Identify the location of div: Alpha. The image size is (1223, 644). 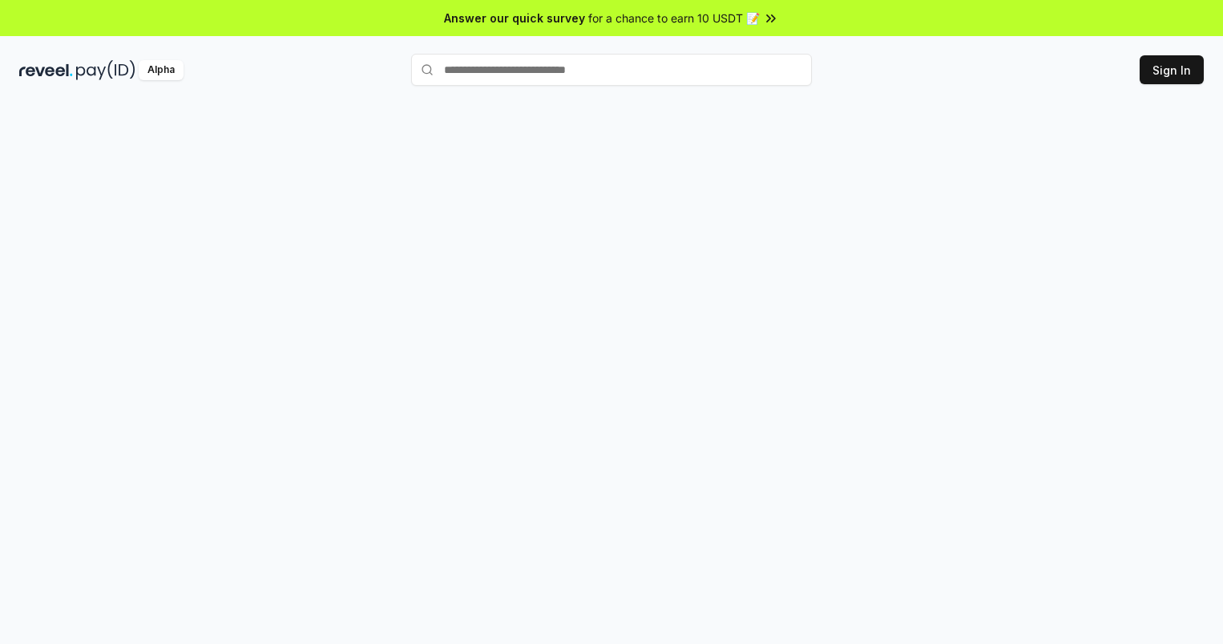
(161, 70).